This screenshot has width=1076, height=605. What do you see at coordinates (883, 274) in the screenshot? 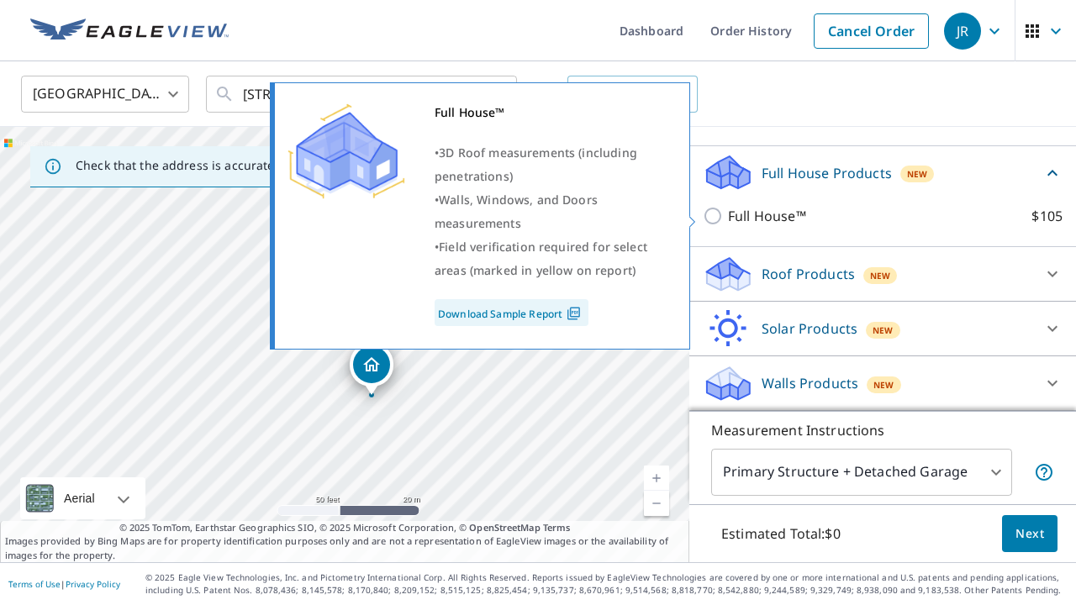
I see `div: Roof ProductsNew` at bounding box center [883, 274].